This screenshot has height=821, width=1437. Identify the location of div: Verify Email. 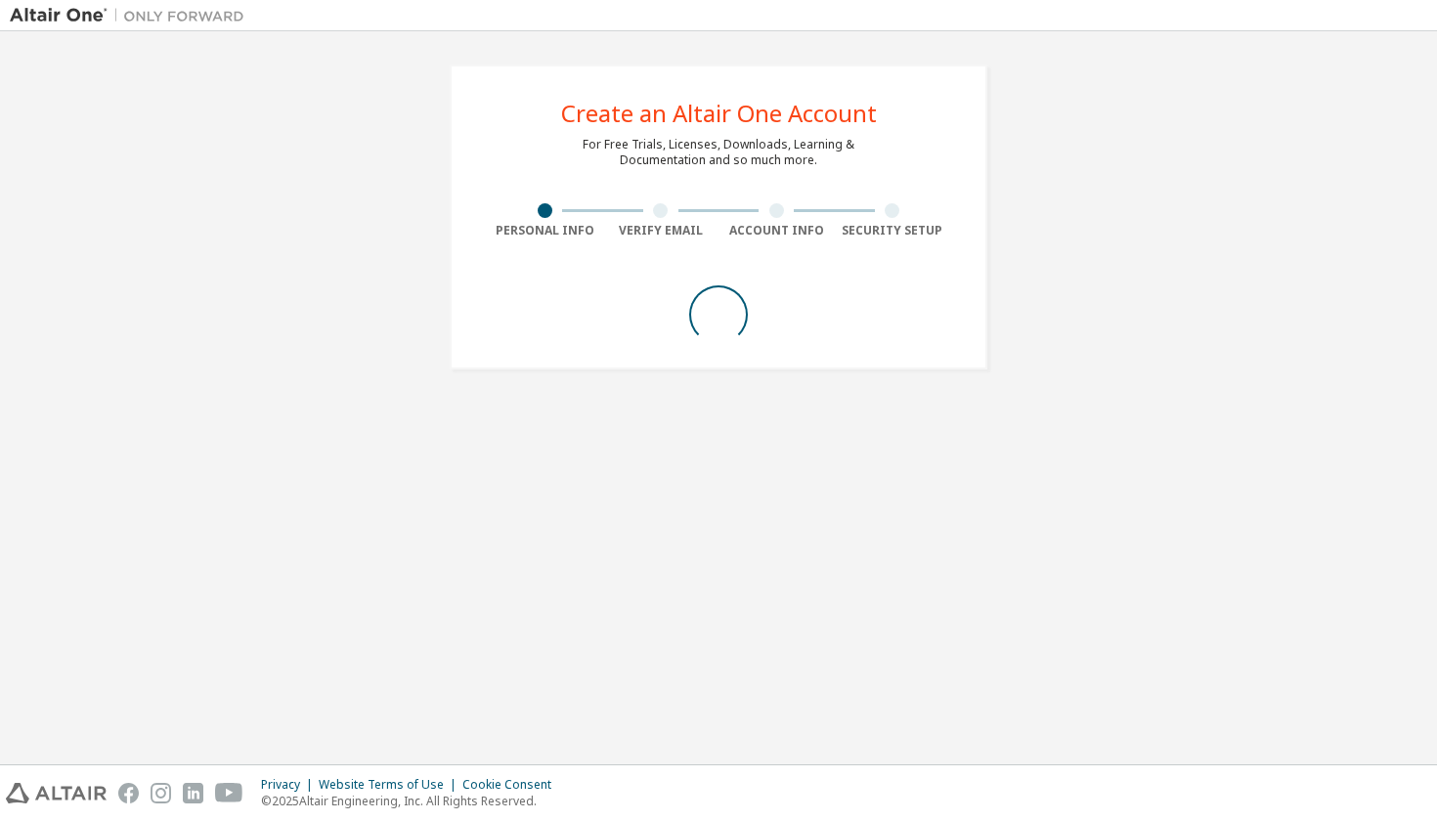
(661, 231).